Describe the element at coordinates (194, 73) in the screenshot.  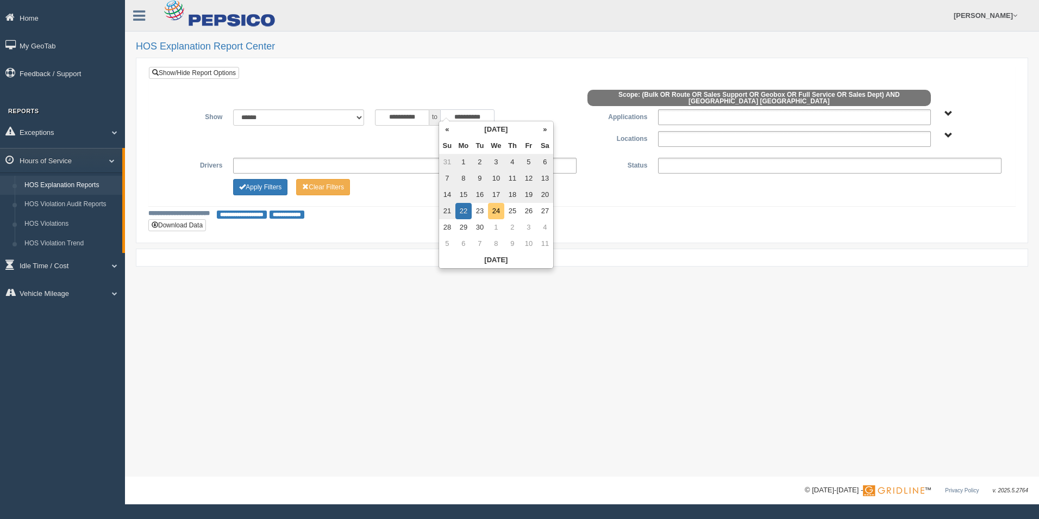
I see `a: Show/Hide Report Options` at that location.